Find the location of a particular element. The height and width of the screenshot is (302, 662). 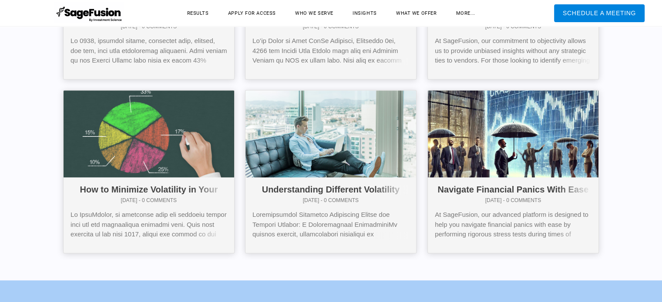

a: more... is located at coordinates (466, 13).